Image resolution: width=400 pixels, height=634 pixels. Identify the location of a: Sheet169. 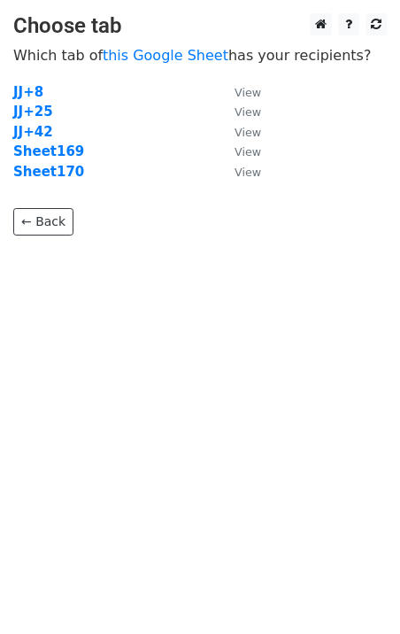
(49, 151).